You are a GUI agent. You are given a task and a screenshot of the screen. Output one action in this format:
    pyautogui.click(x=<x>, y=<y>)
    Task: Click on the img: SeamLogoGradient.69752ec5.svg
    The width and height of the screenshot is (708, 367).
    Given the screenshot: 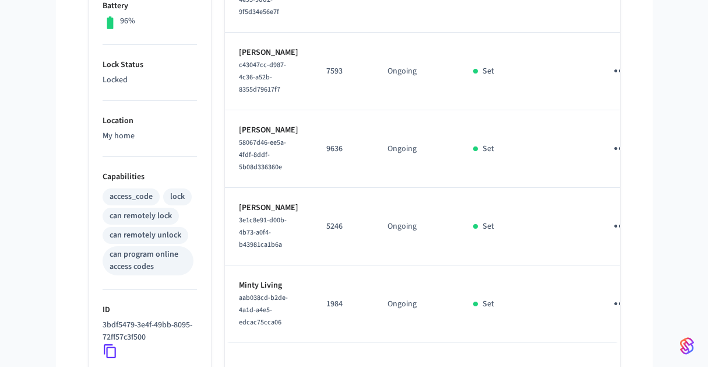 What is the action you would take?
    pyautogui.click(x=687, y=346)
    